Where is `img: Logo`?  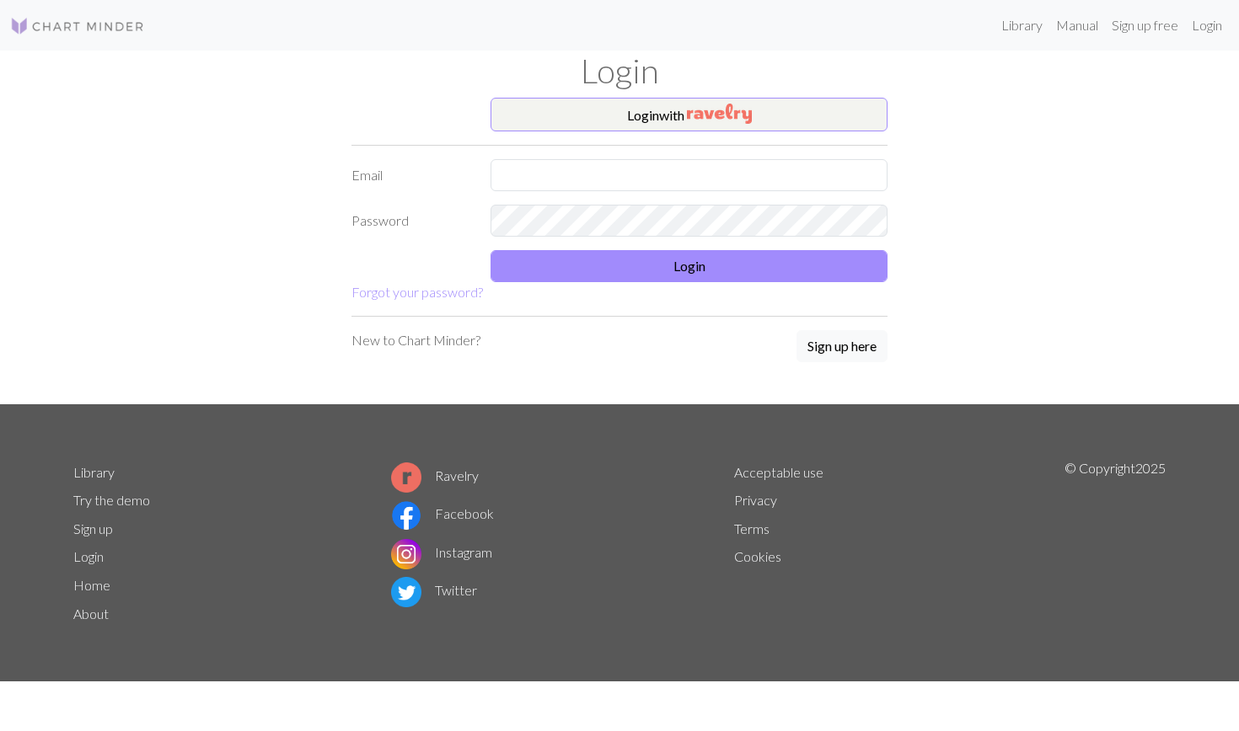
img: Logo is located at coordinates (78, 26).